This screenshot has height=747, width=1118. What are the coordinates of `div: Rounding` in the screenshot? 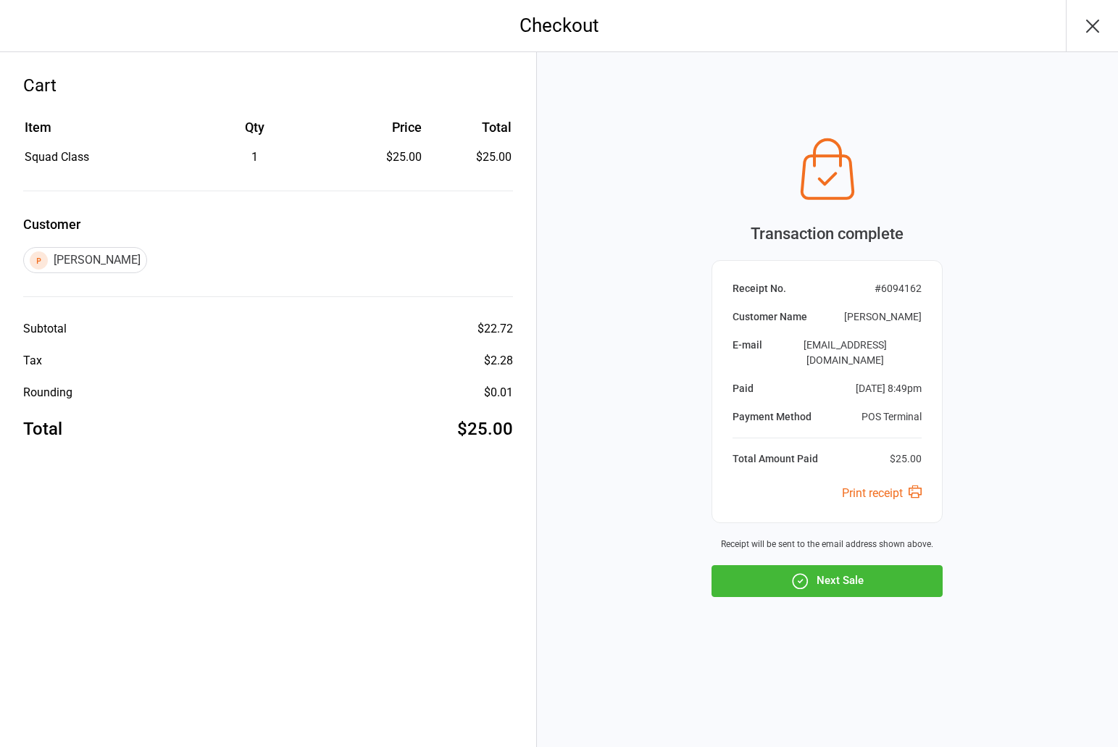 It's located at (48, 393).